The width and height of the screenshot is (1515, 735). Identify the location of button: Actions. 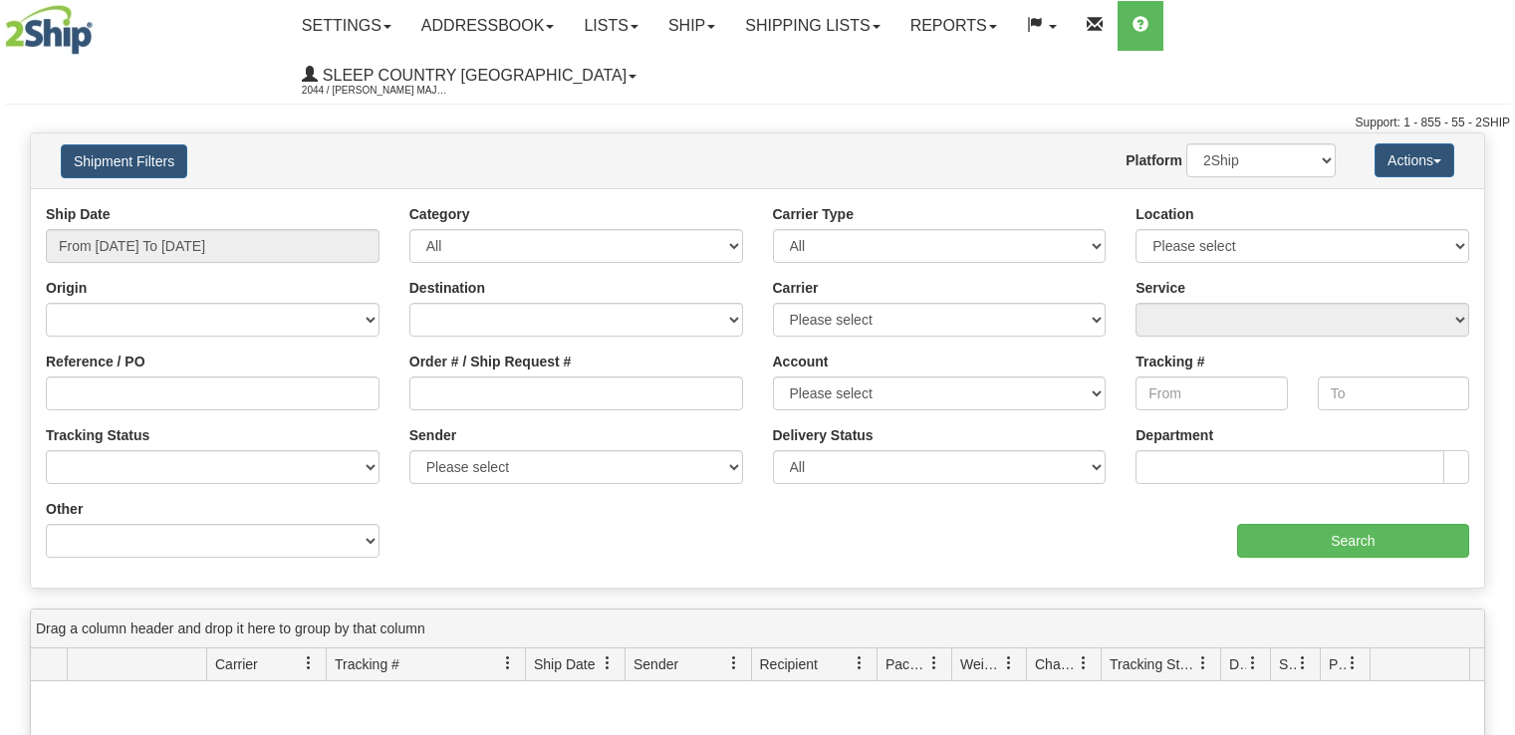
(1414, 160).